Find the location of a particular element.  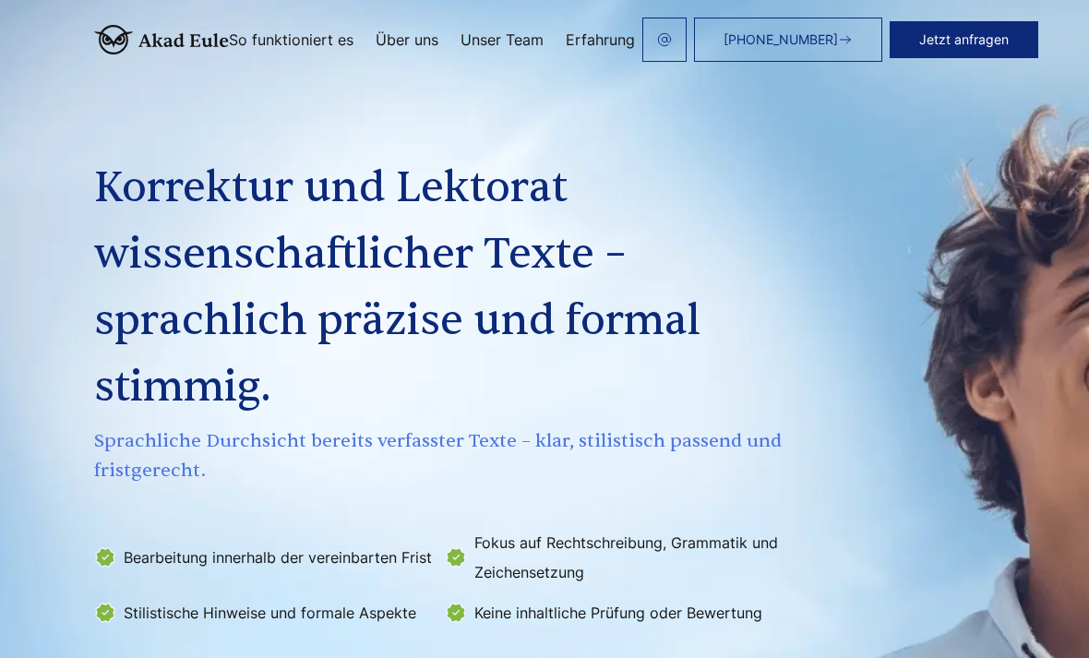

img: logo is located at coordinates (161, 40).